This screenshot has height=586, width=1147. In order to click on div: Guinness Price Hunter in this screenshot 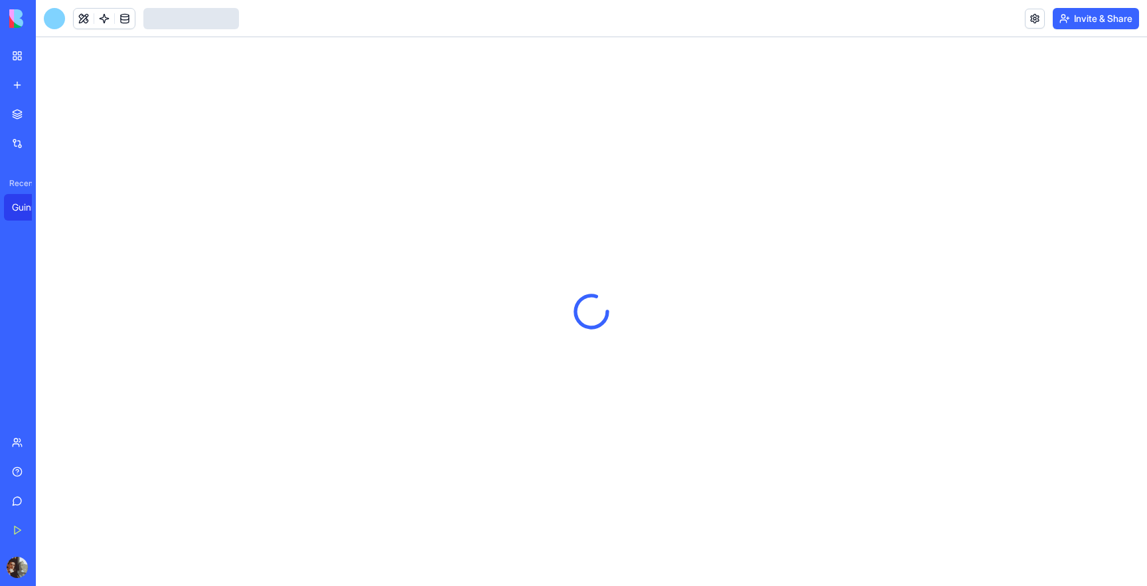, I will do `click(31, 207)`.